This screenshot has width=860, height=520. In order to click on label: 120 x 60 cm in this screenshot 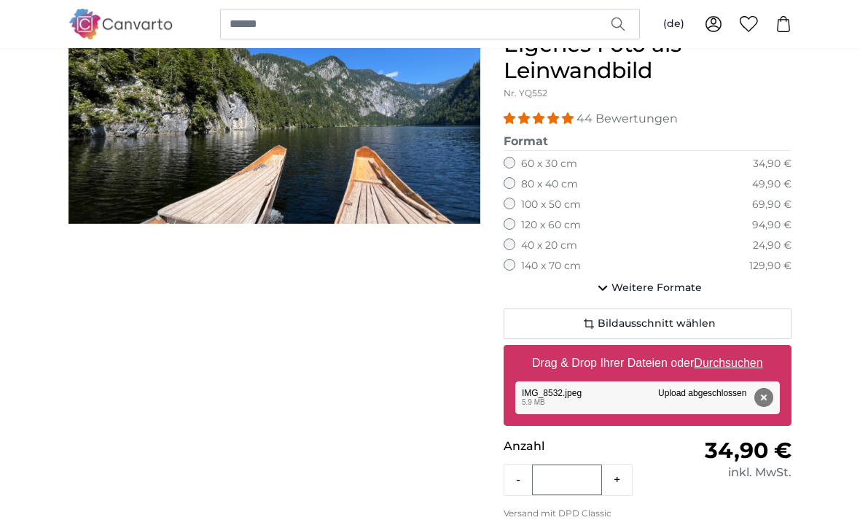, I will do `click(551, 225)`.